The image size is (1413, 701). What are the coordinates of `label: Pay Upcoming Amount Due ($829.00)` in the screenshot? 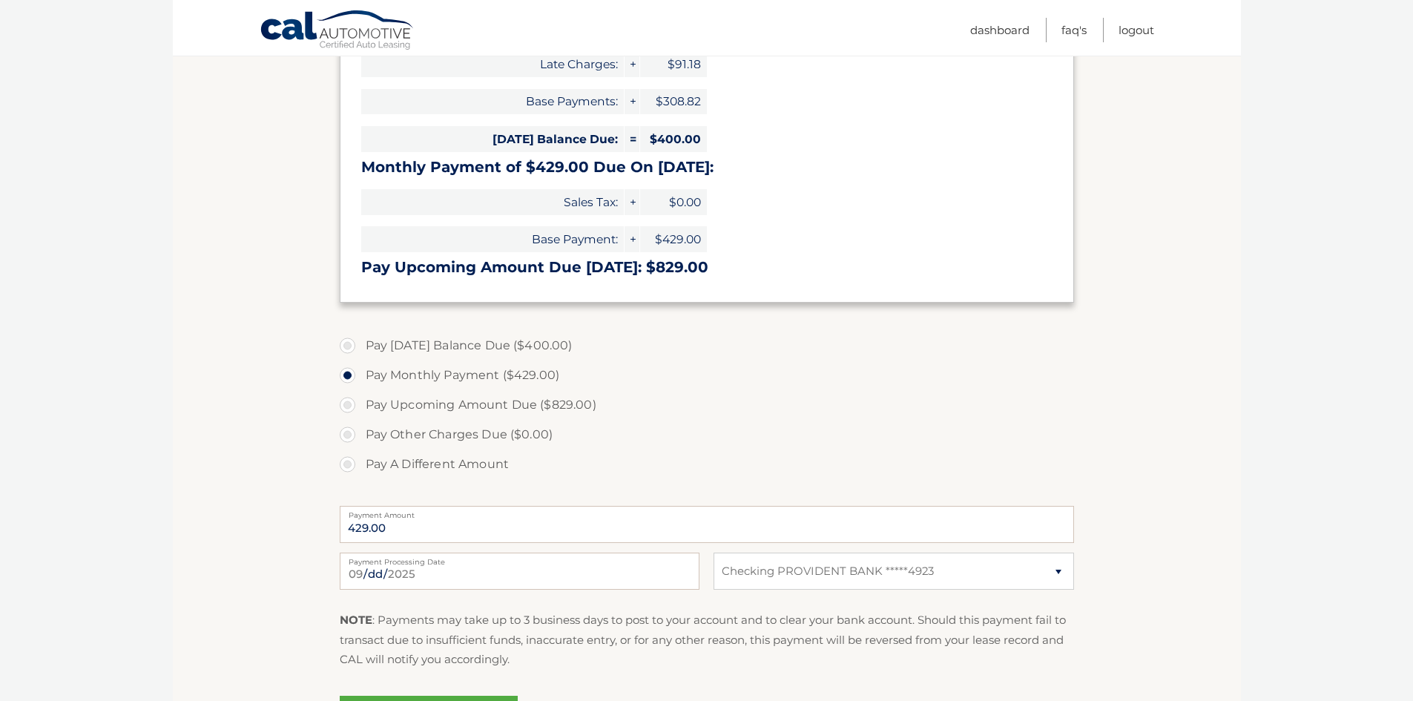 It's located at (707, 405).